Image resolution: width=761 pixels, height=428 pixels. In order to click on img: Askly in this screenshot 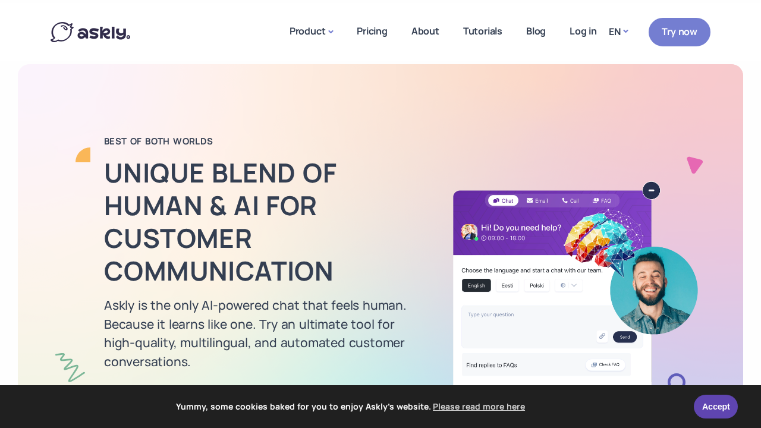, I will do `click(90, 32)`.